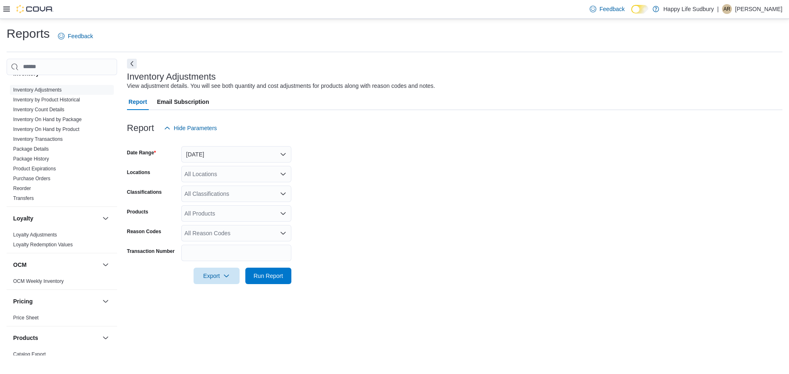 The width and height of the screenshot is (789, 374). Describe the element at coordinates (47, 120) in the screenshot. I see `a: Inventory On Hand by Package` at that location.